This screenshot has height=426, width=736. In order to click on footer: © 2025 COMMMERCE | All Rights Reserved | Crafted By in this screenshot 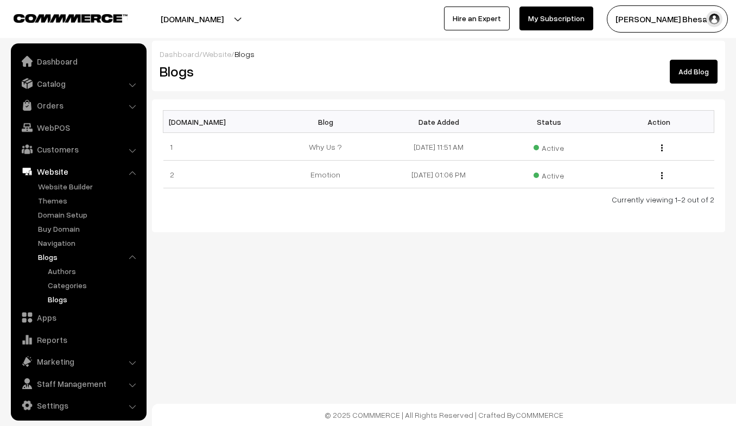, I will do `click(444, 415)`.